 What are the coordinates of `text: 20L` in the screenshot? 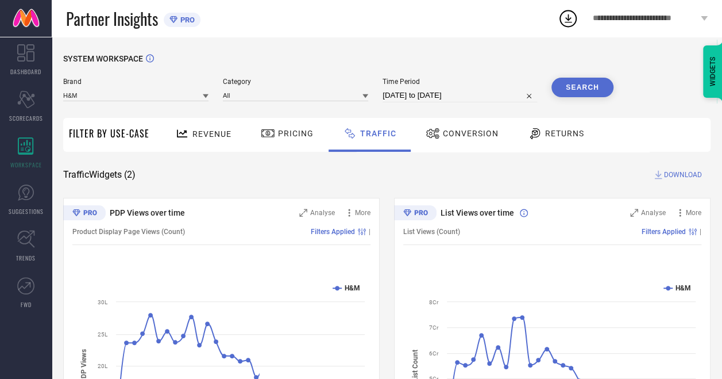 It's located at (103, 366).